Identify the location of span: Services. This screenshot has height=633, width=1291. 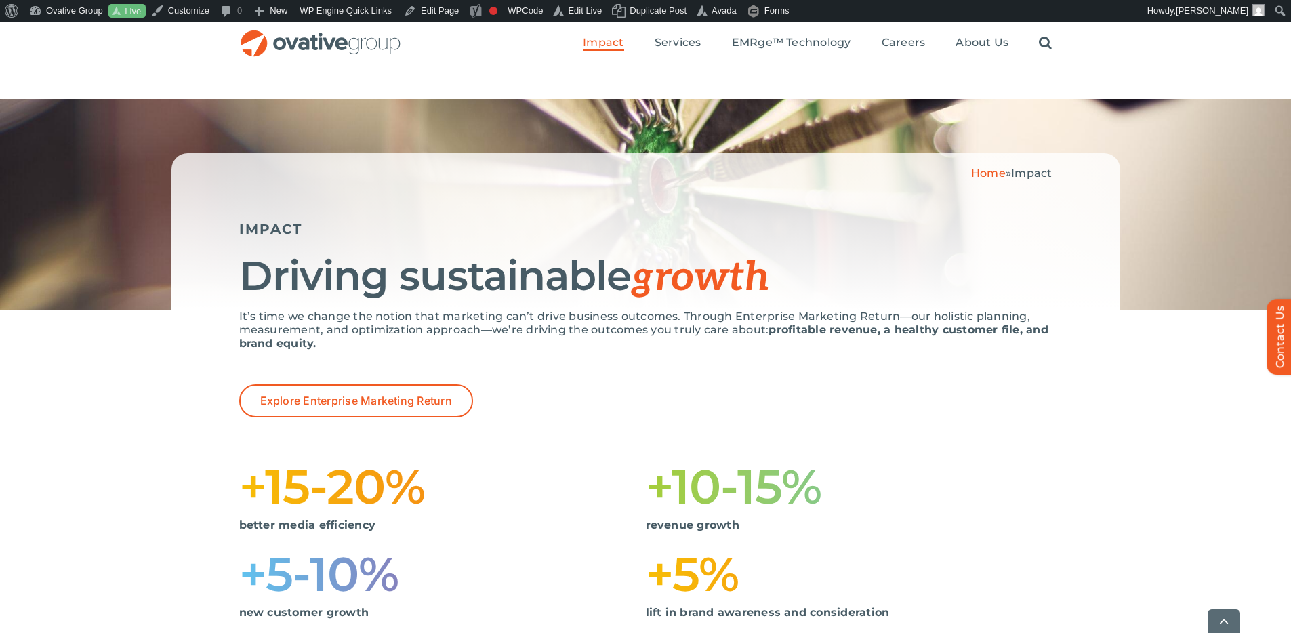
(678, 43).